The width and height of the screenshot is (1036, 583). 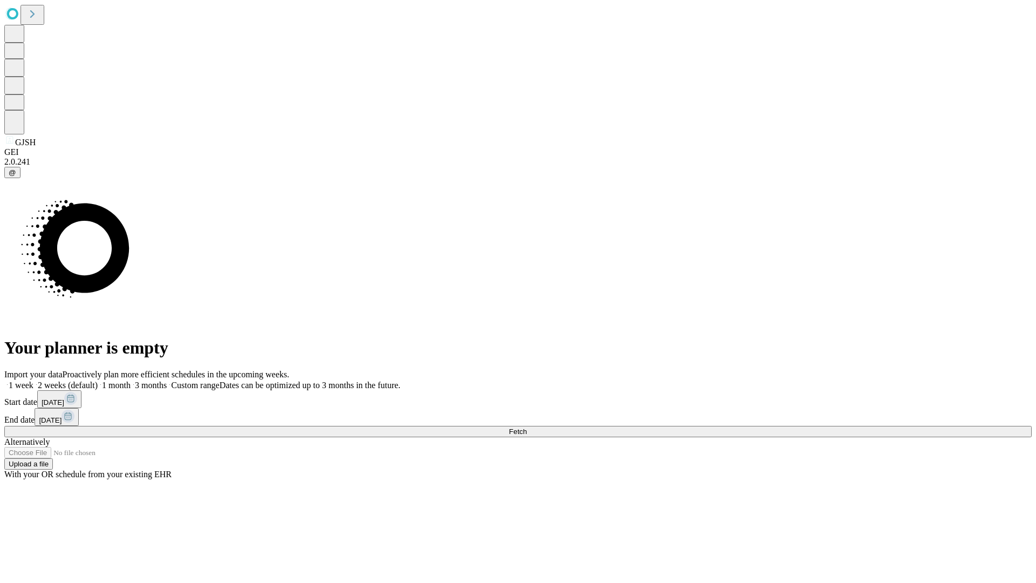 I want to click on h1: Your planner is empty, so click(x=518, y=347).